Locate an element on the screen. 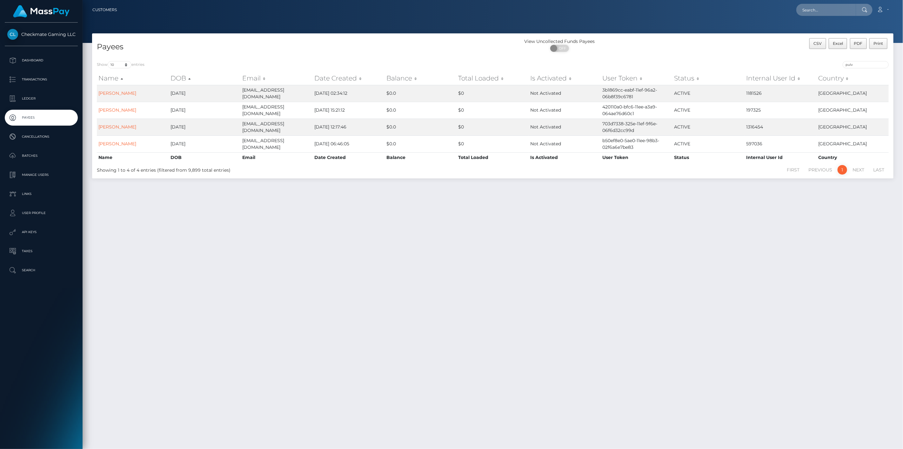  a: Dashboard is located at coordinates (41, 60).